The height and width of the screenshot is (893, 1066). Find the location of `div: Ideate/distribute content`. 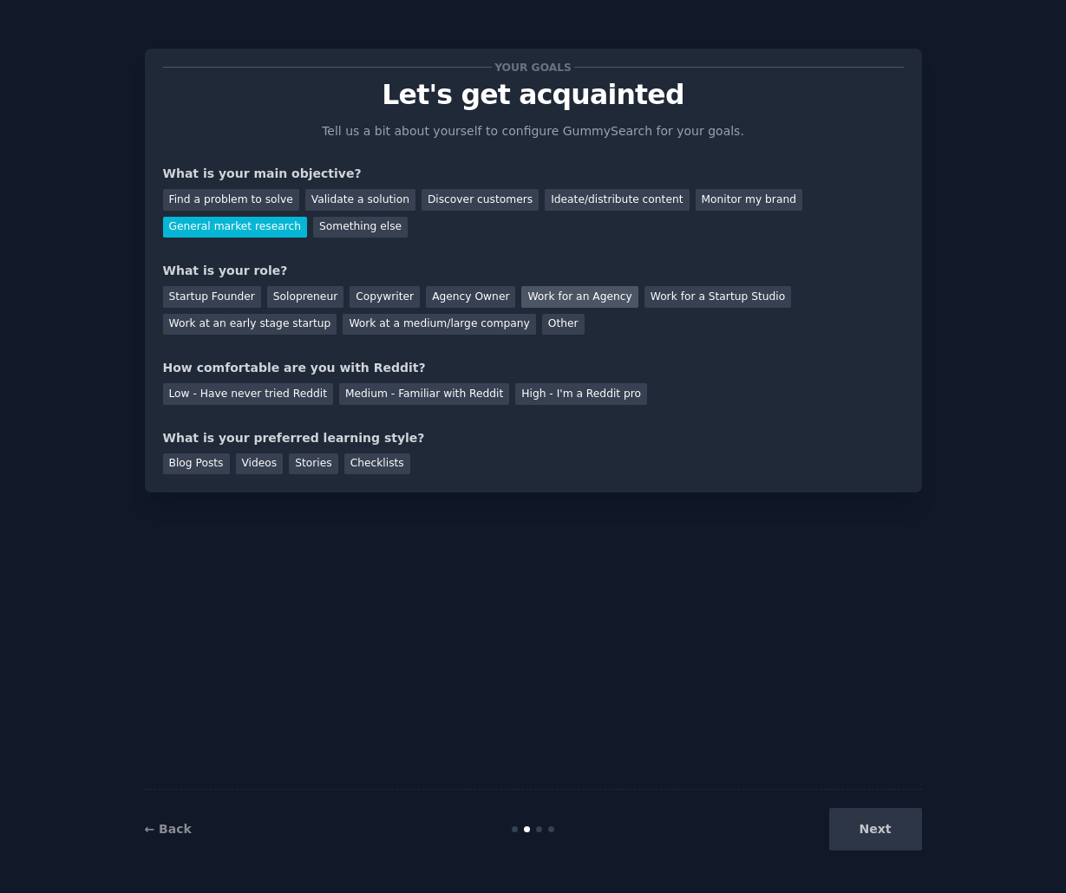

div: Ideate/distribute content is located at coordinates (617, 200).